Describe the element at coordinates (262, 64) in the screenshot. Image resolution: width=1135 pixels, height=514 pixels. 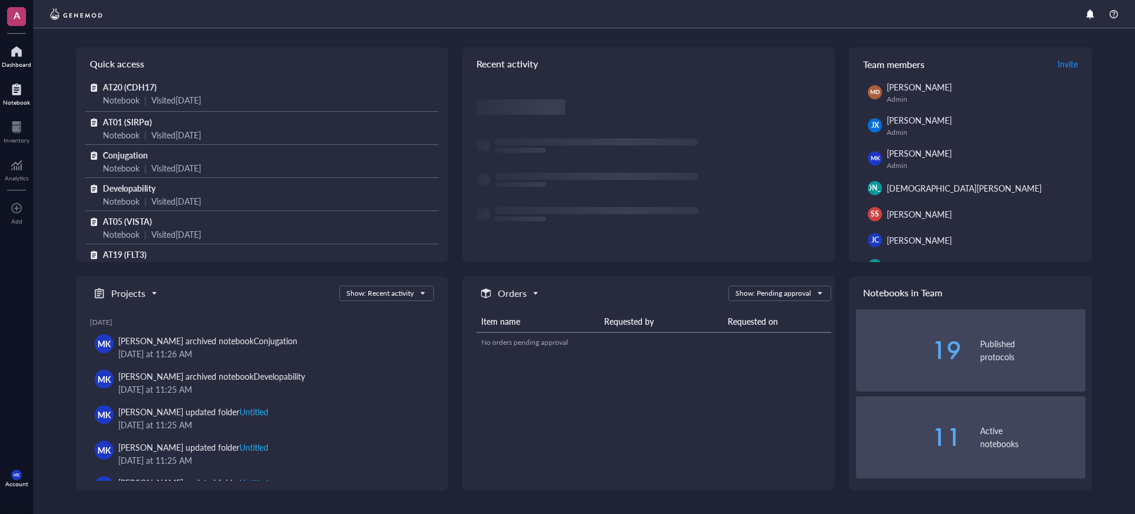
I see `div: Quick access` at that location.